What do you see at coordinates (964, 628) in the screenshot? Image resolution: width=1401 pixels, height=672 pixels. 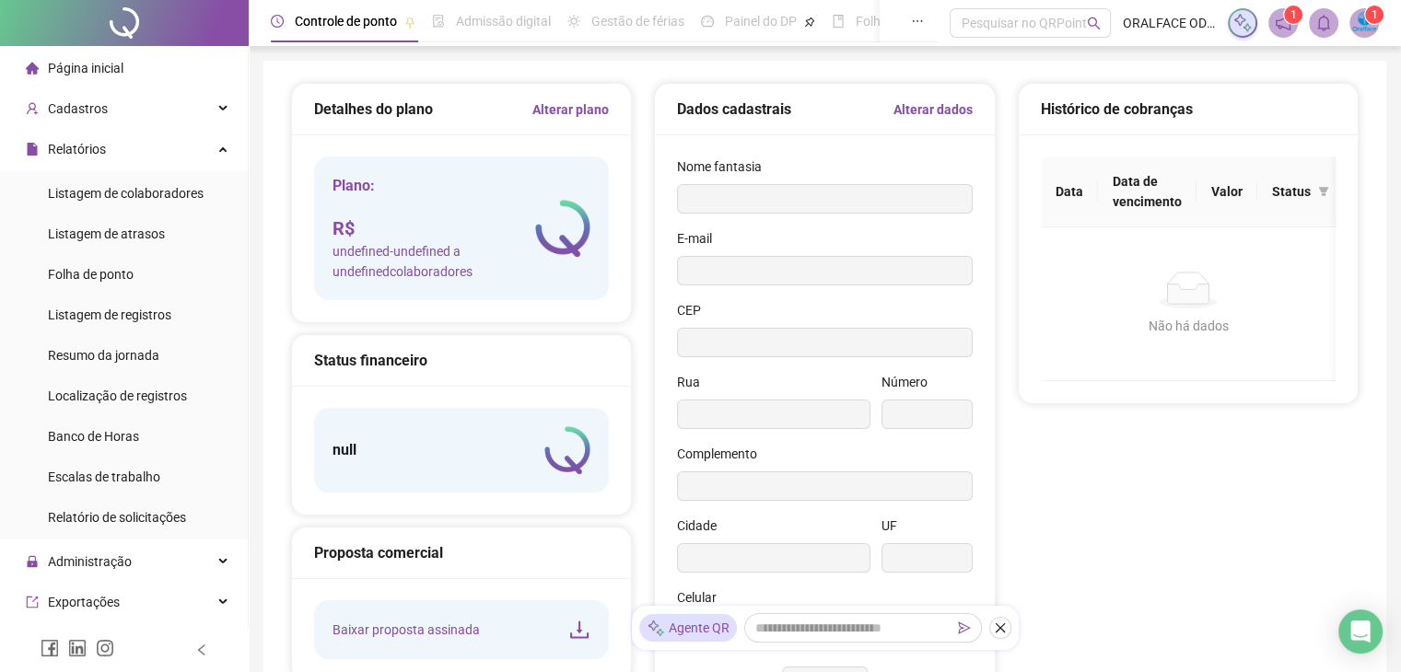 I see `span: send` at bounding box center [964, 628].